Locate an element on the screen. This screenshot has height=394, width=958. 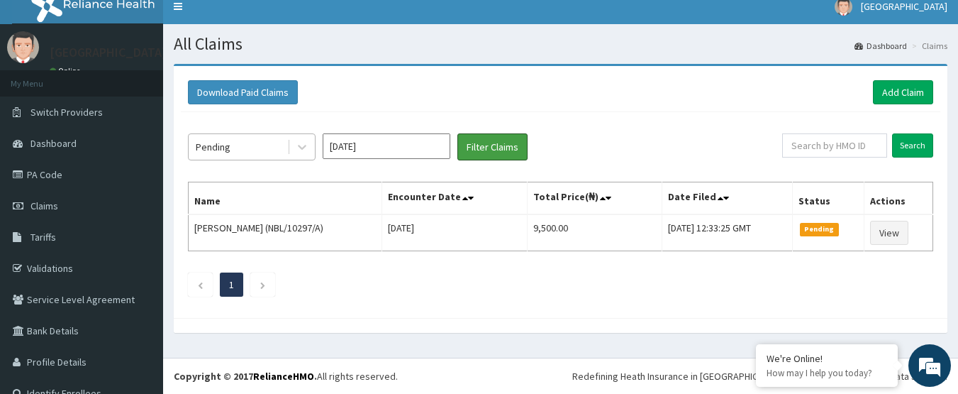
a: Next page is located at coordinates (262, 284).